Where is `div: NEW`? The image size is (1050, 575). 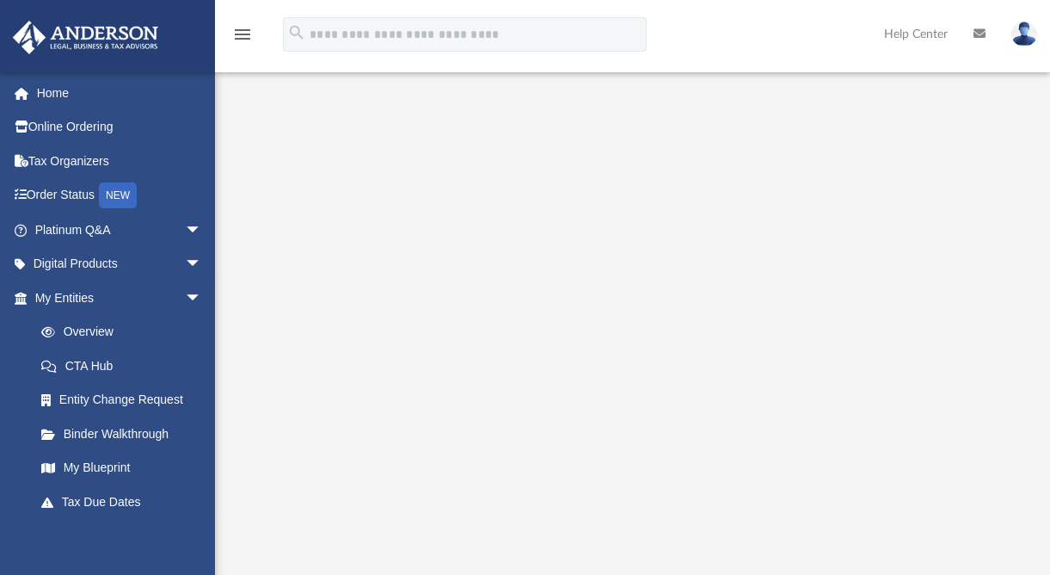 div: NEW is located at coordinates (118, 195).